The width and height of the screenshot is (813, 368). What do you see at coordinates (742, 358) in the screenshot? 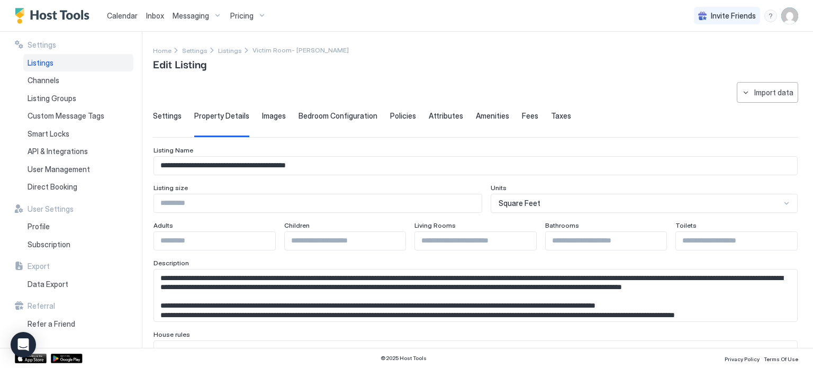
I see `a: Privacy Policy` at bounding box center [742, 358].